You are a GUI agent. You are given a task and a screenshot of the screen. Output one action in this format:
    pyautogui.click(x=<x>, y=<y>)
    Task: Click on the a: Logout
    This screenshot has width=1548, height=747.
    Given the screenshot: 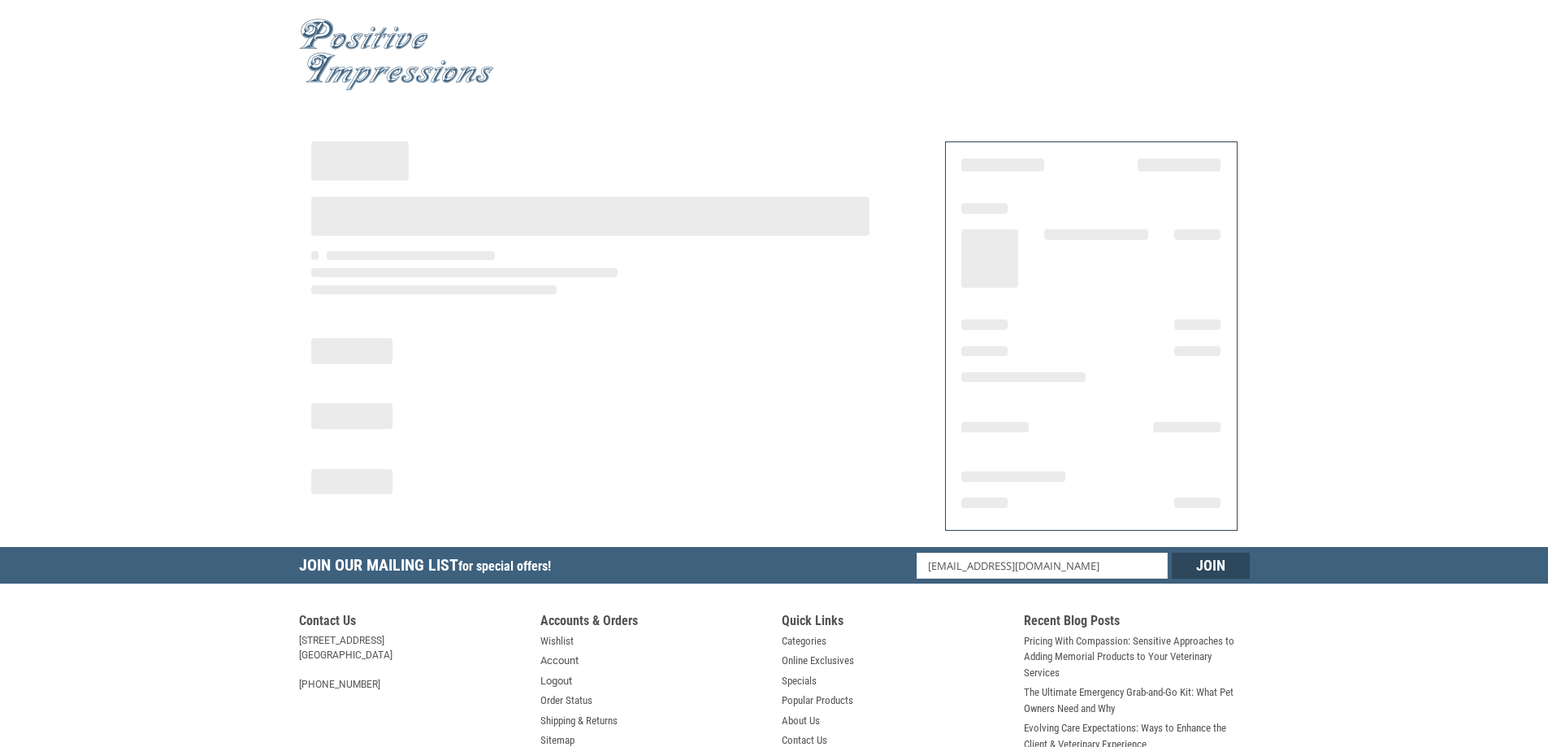 What is the action you would take?
    pyautogui.click(x=556, y=681)
    